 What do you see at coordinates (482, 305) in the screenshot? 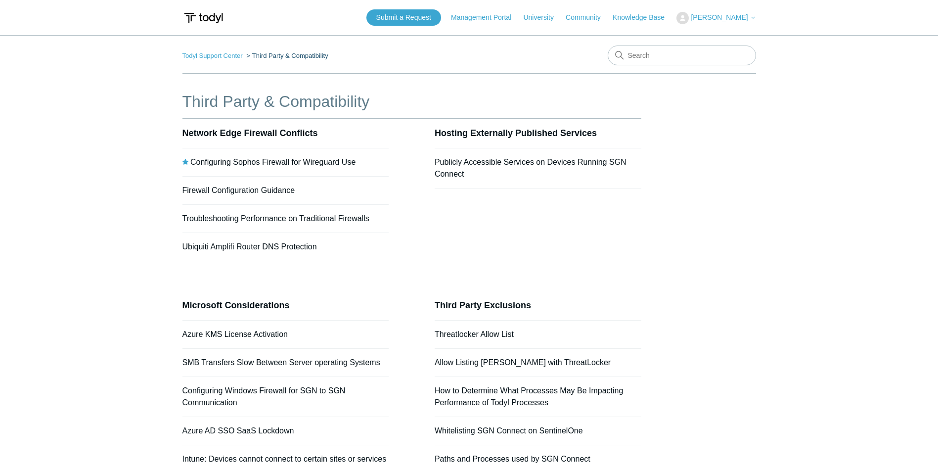
I see `a: Third Party Exclusions` at bounding box center [482, 305].